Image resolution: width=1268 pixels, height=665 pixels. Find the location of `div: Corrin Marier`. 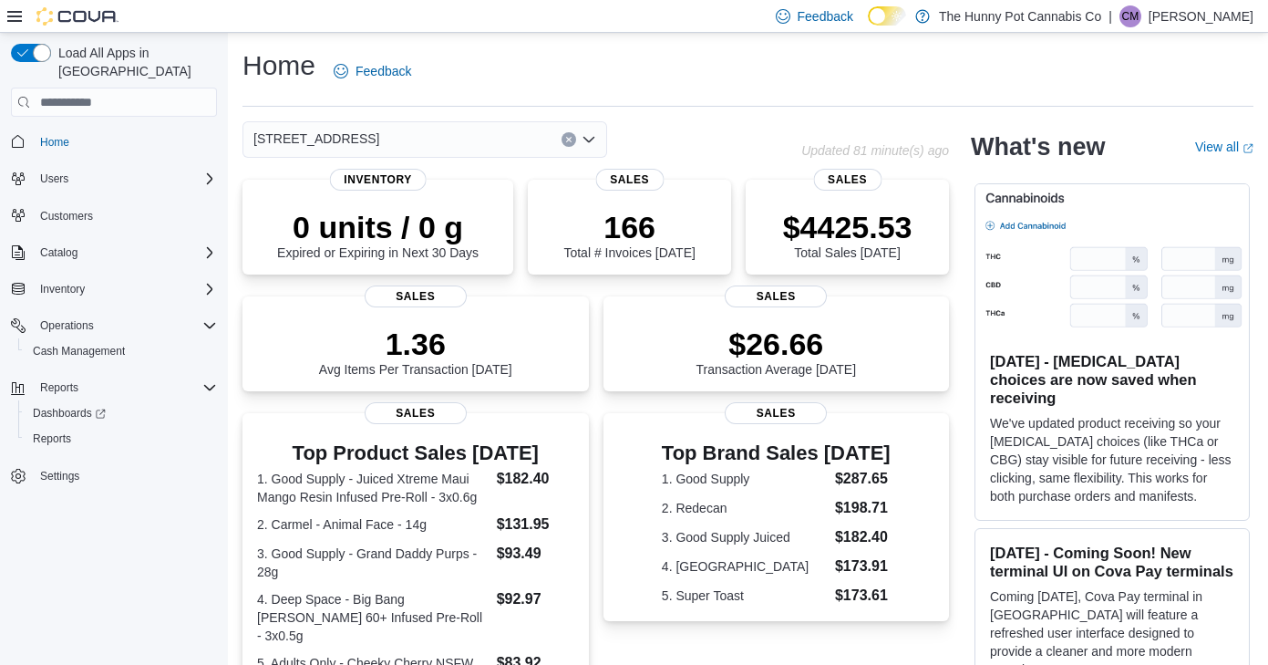

div: Corrin Marier is located at coordinates (1130, 16).